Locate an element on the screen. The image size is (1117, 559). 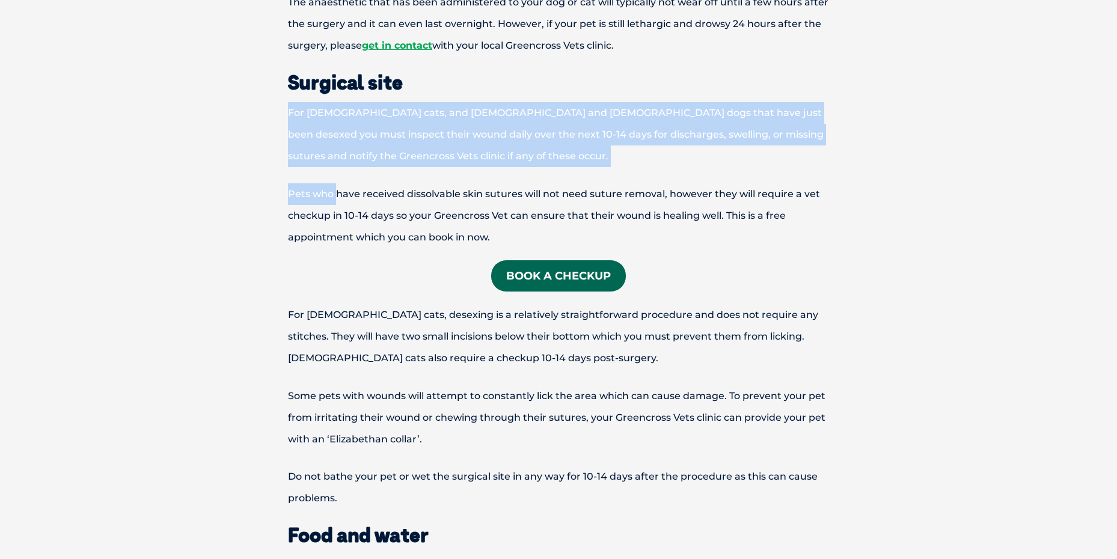
strong: Surgical site is located at coordinates (345, 82).